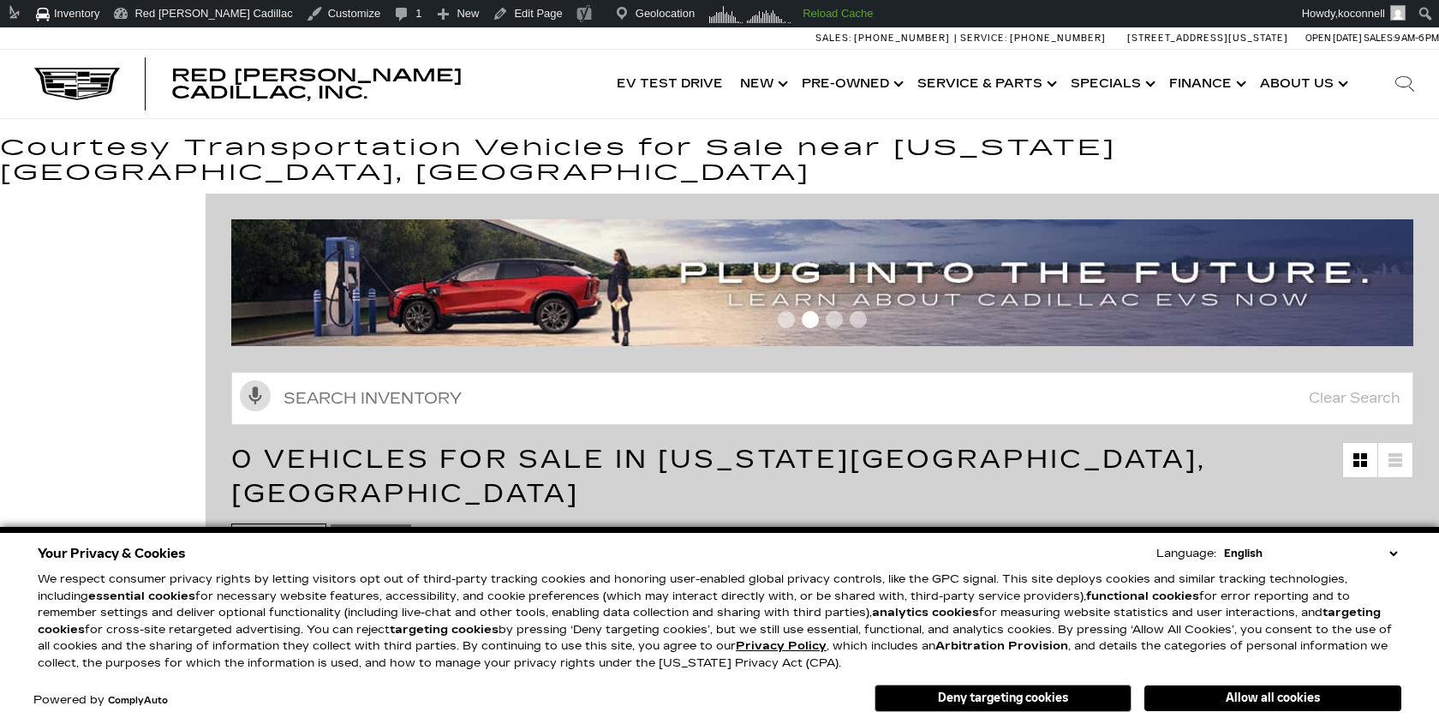 The image size is (1439, 724). Describe the element at coordinates (985, 84) in the screenshot. I see `a: Service & Parts` at that location.